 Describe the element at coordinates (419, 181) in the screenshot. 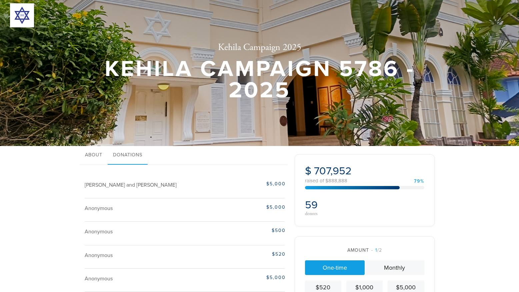

I see `div: 79%` at that location.